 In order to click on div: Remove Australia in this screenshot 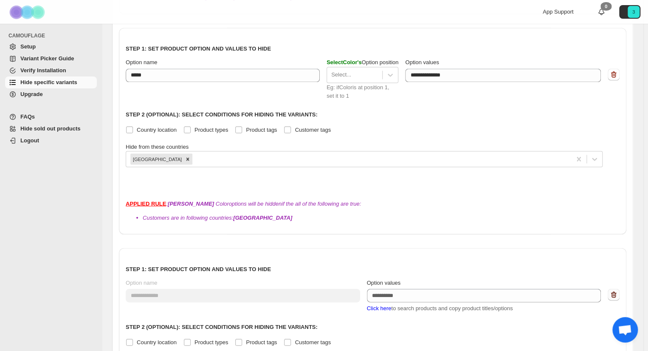, I will do `click(188, 159)`.